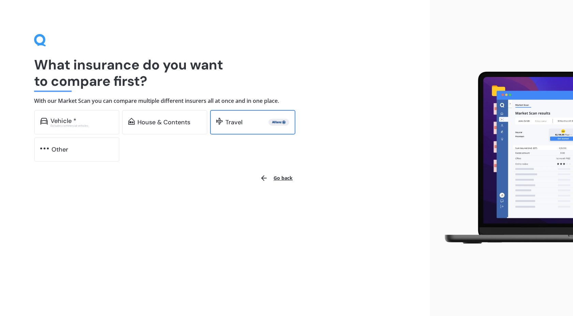  I want to click on h1: What insurance do you want to compare first?, so click(215, 73).